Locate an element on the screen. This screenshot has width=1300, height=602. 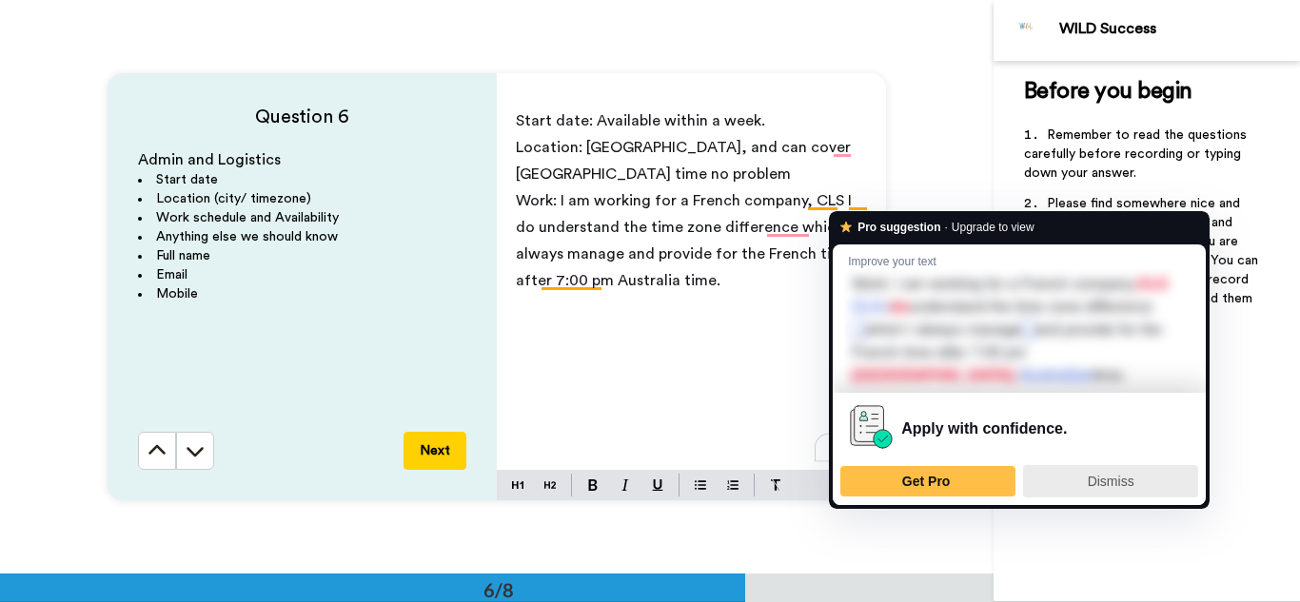
span: Remember to read the questions carefully before recording or typing down your answer. is located at coordinates (1137, 154).